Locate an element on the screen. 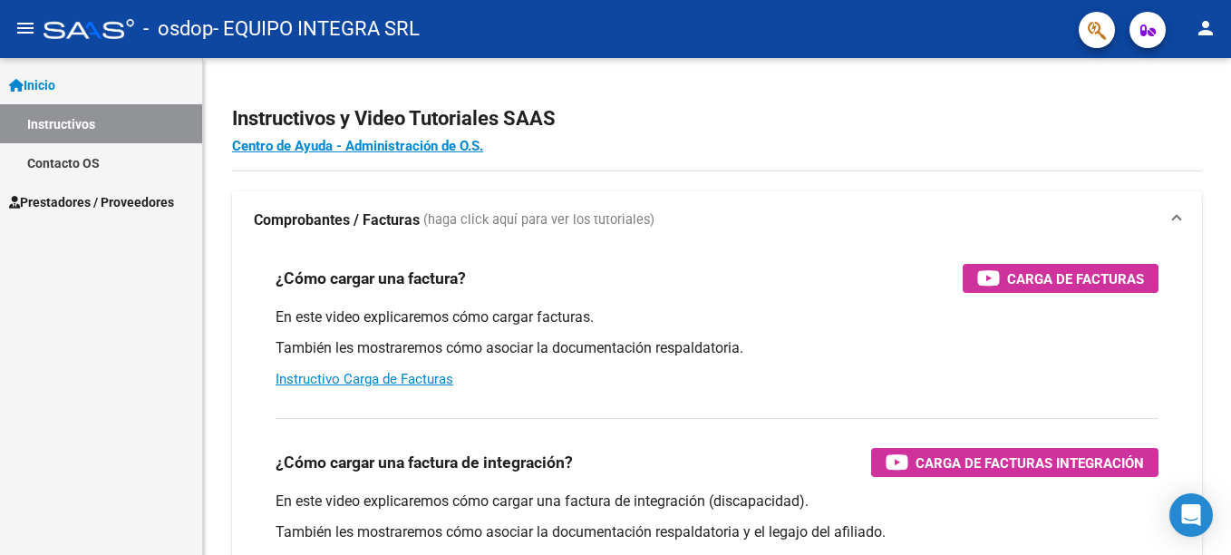 This screenshot has width=1231, height=555. mat-expansion-panel-header: Comprobantes / Facturas (haga click aquí para ver los tutoriales) is located at coordinates (717, 220).